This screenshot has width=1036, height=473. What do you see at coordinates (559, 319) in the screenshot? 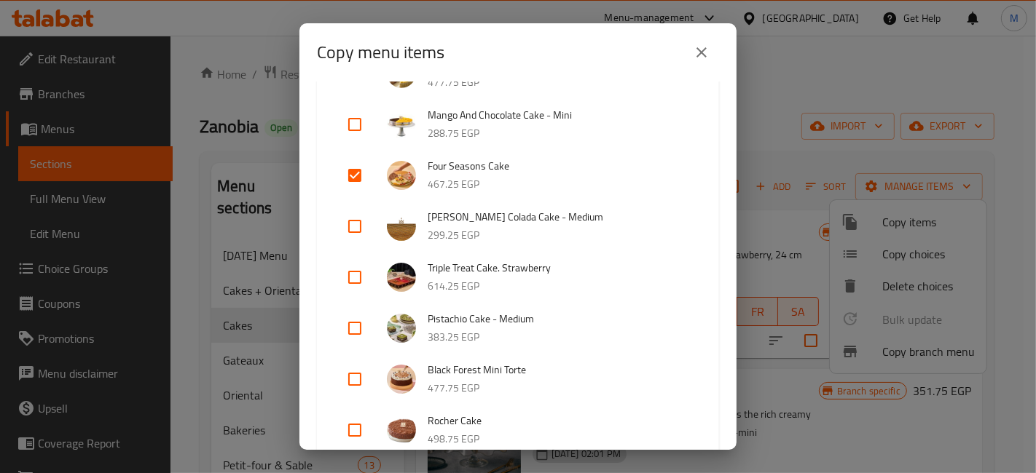
I see `span: Pistachio Cake - Medium` at bounding box center [559, 319].